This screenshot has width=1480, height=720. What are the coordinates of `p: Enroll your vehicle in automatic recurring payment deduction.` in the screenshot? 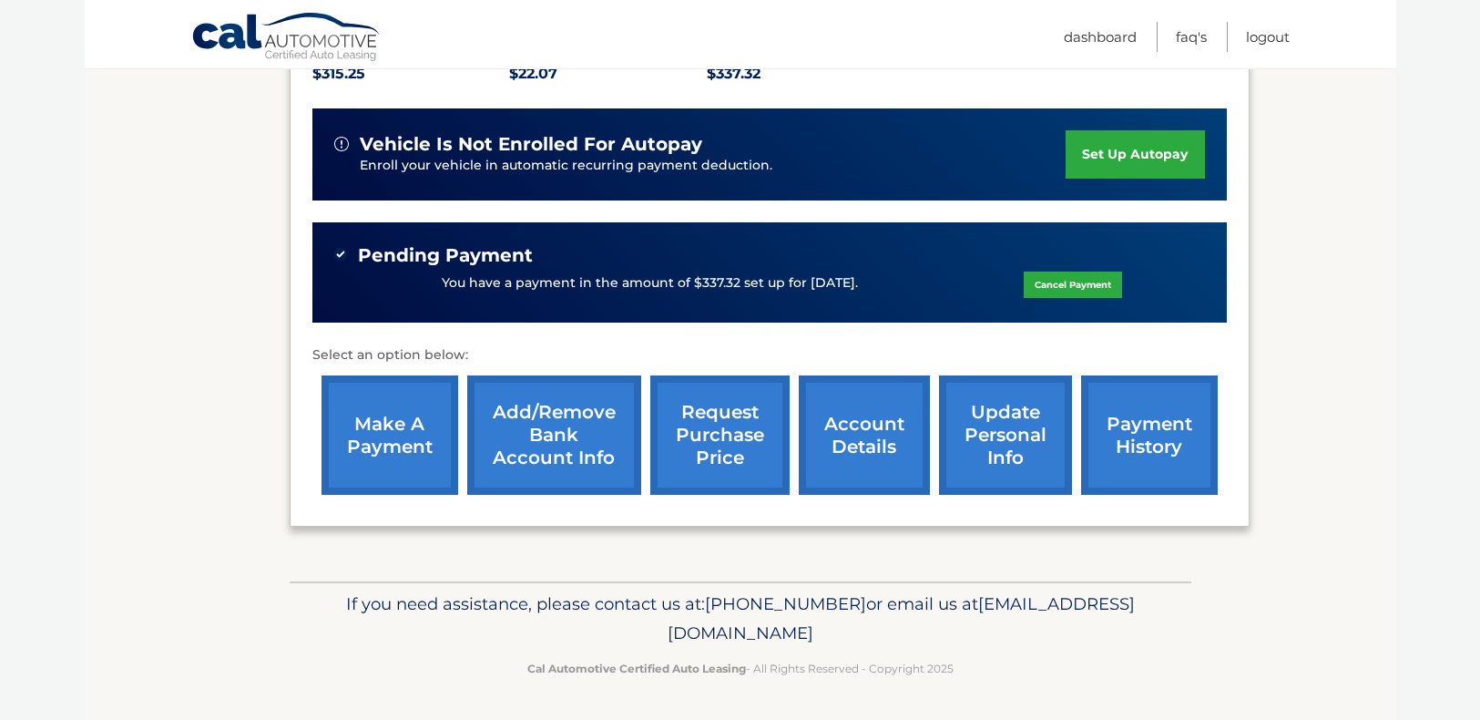 It's located at (713, 166).